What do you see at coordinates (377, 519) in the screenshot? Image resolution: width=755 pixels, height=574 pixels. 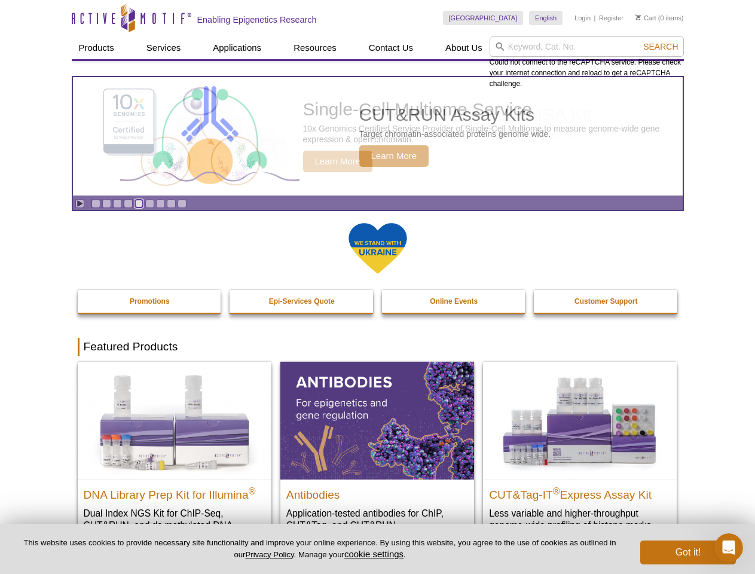 I see `p: Application-tested antibodies for ChIP, CUT&Tag, and CUT&RUN.` at bounding box center [377, 519].